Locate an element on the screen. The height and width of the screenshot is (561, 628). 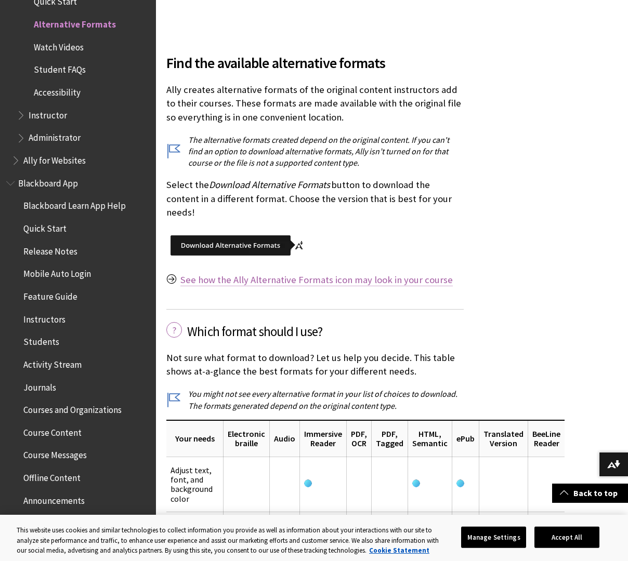
span: Instructors is located at coordinates (44, 317).